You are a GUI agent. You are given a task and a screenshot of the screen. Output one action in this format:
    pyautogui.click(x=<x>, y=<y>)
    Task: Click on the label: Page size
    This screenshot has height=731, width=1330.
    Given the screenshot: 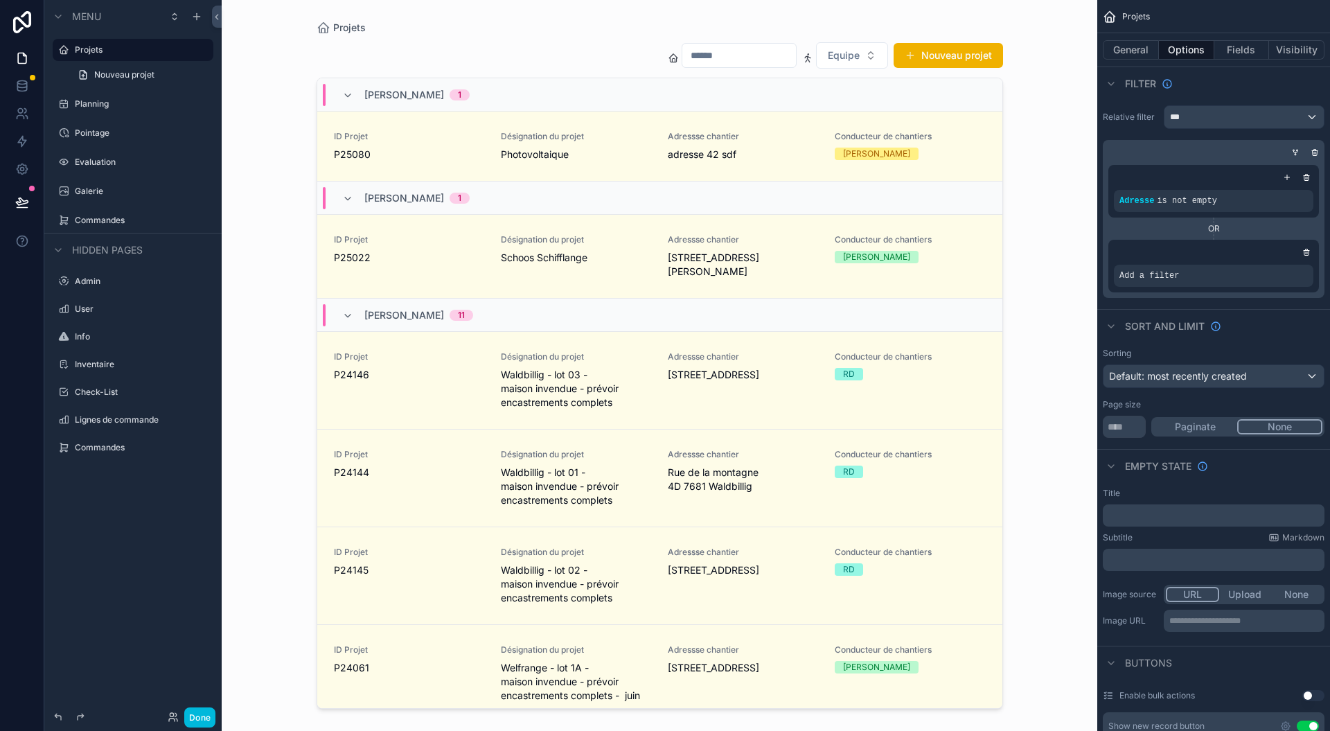 What is the action you would take?
    pyautogui.click(x=1122, y=405)
    